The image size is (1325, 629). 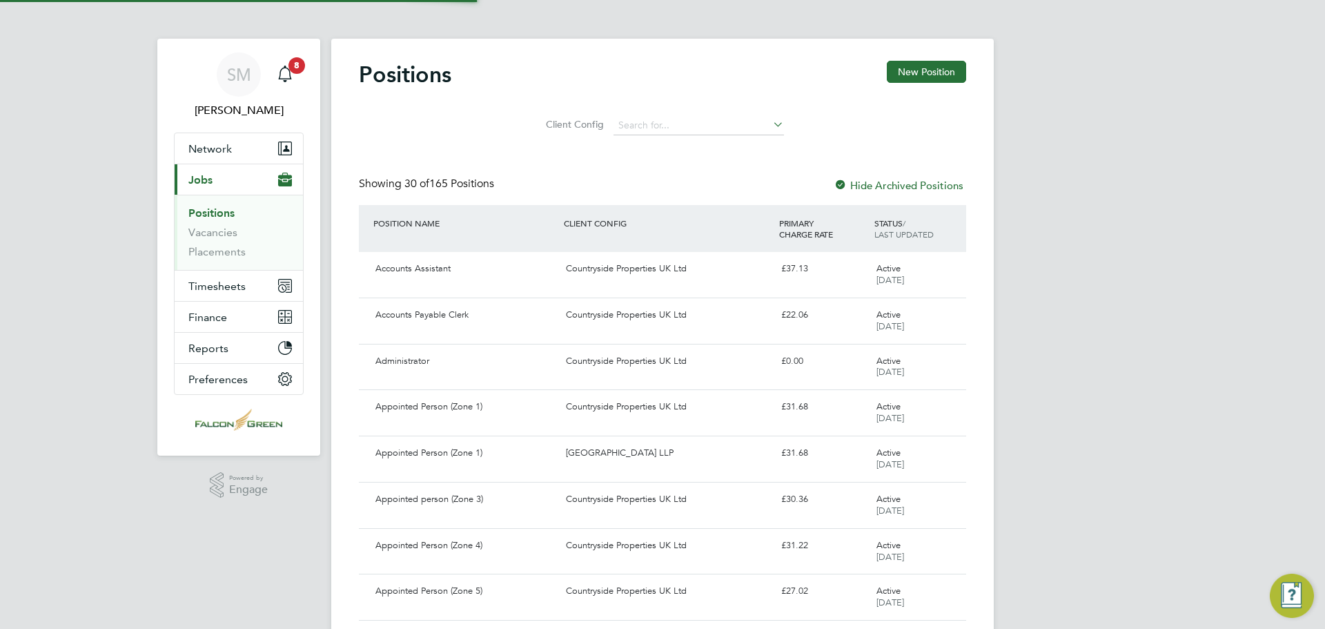 I want to click on span: Sam Marsden, so click(x=239, y=110).